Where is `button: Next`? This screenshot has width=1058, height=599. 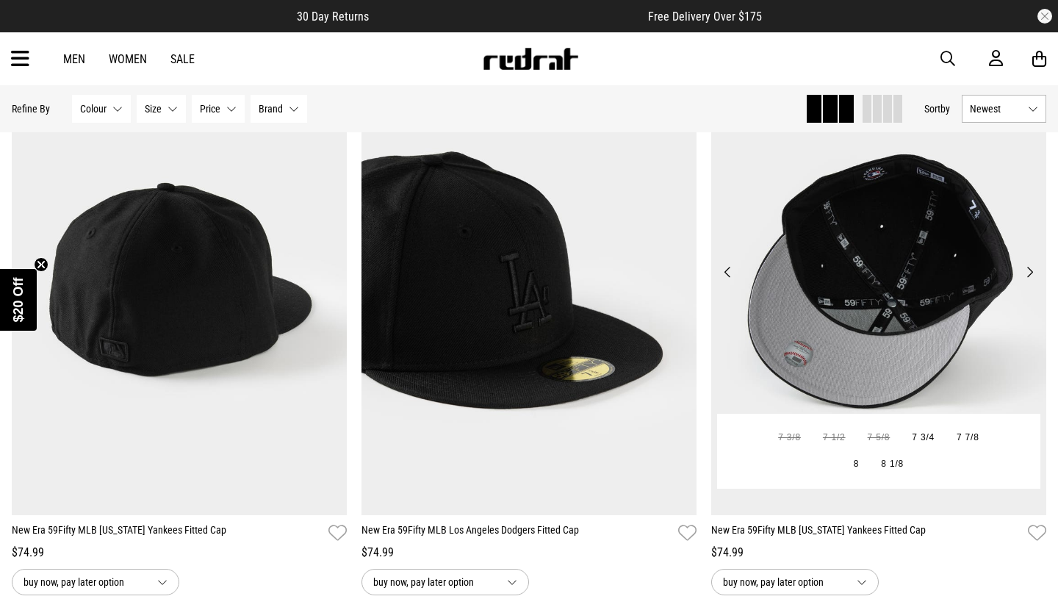 button: Next is located at coordinates (1029, 272).